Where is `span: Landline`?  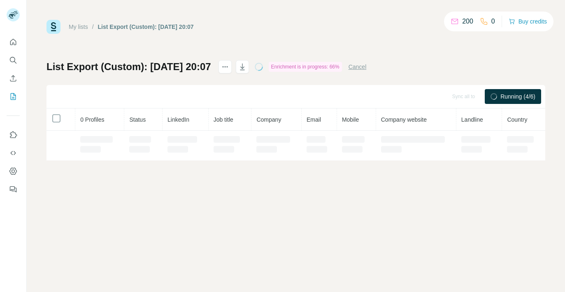 span: Landline is located at coordinates (472, 119).